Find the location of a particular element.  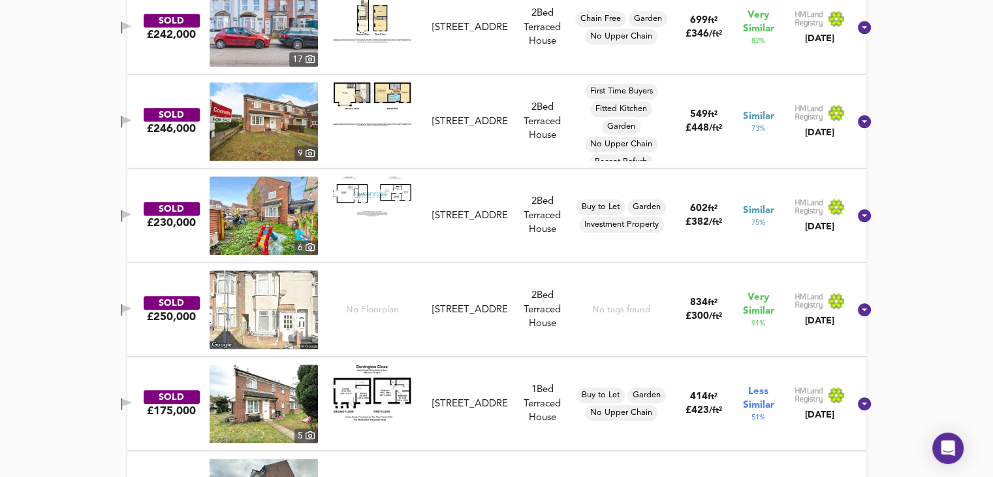

a: property thumbnail 9 is located at coordinates (264, 121).